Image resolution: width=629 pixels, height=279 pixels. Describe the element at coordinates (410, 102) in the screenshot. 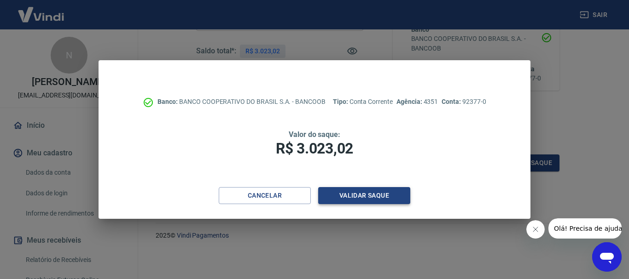

I see `span: Agência:` at that location.